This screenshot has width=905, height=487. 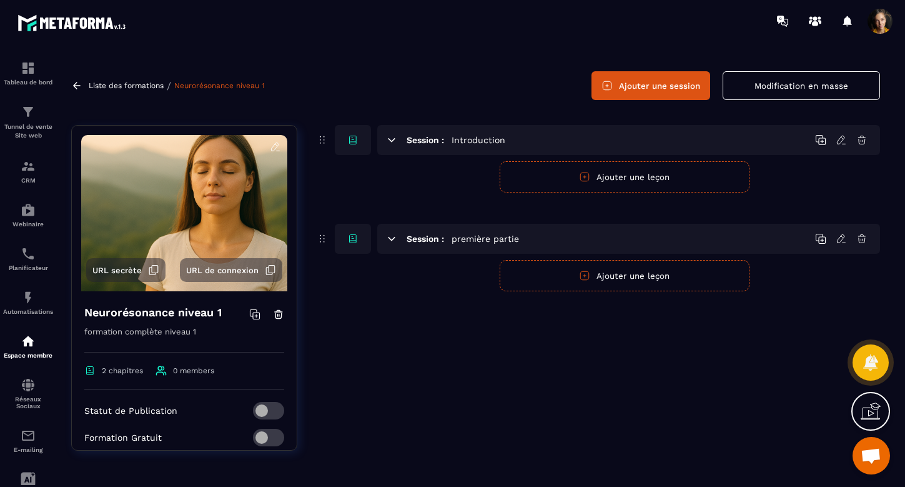 I want to click on a: formationformationCRM, so click(x=28, y=171).